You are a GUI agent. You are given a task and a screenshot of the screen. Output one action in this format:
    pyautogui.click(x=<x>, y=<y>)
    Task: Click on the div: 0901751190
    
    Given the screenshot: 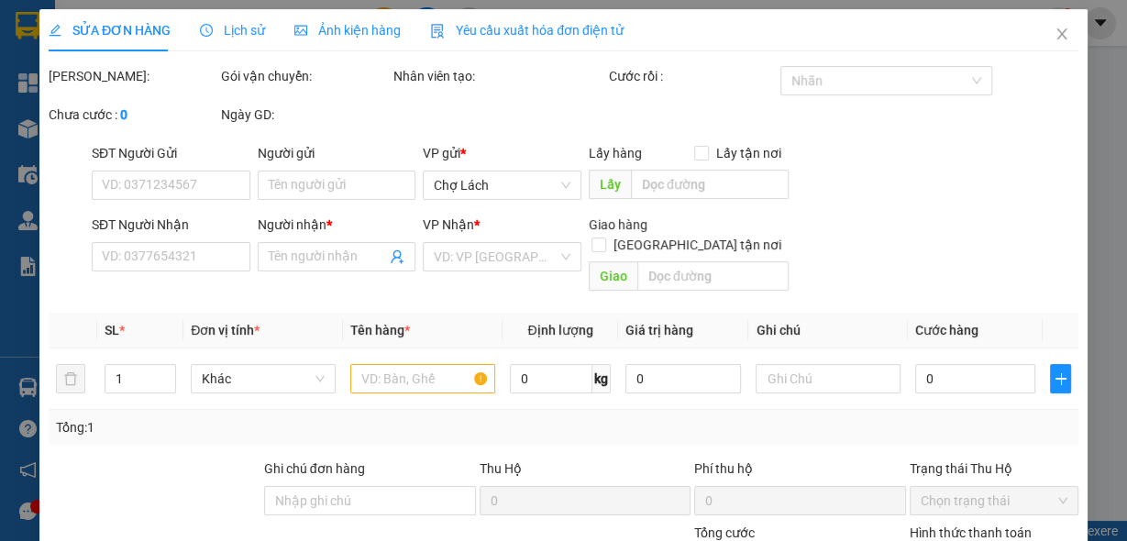 What is the action you would take?
    pyautogui.click(x=254, y=72)
    